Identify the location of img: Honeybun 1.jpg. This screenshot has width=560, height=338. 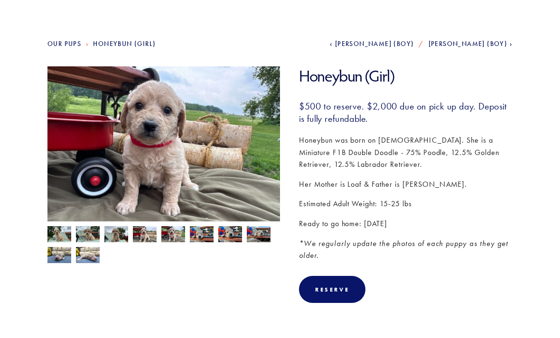
(88, 255).